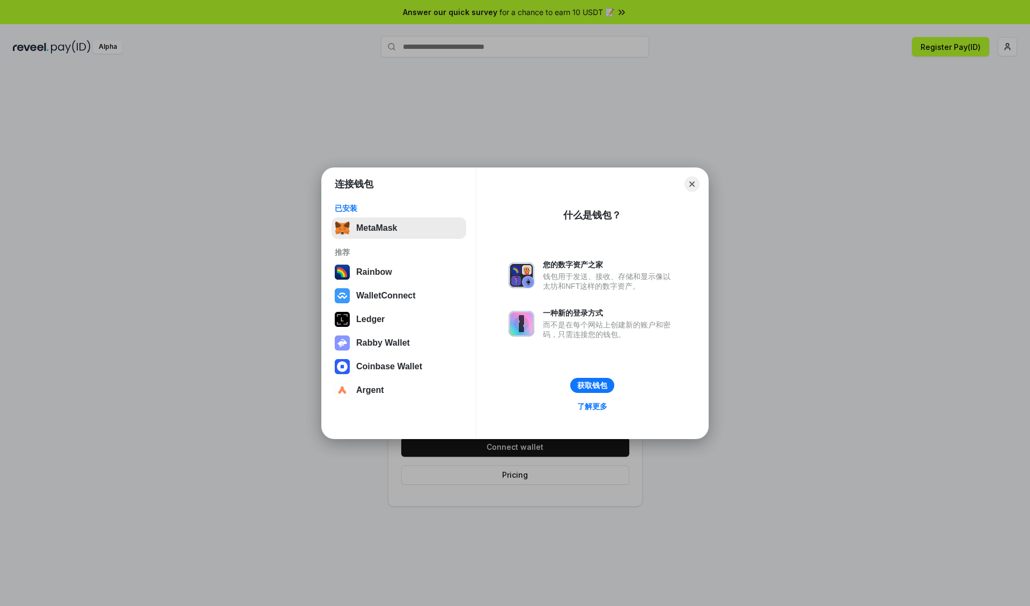 Image resolution: width=1030 pixels, height=606 pixels. I want to click on img: svg+xml,%3Csvg%20fill%3D%22none%22%20height%3D%2233%22%20viewBox%3D%220%200%2035%2033%22%20width%..., so click(342, 228).